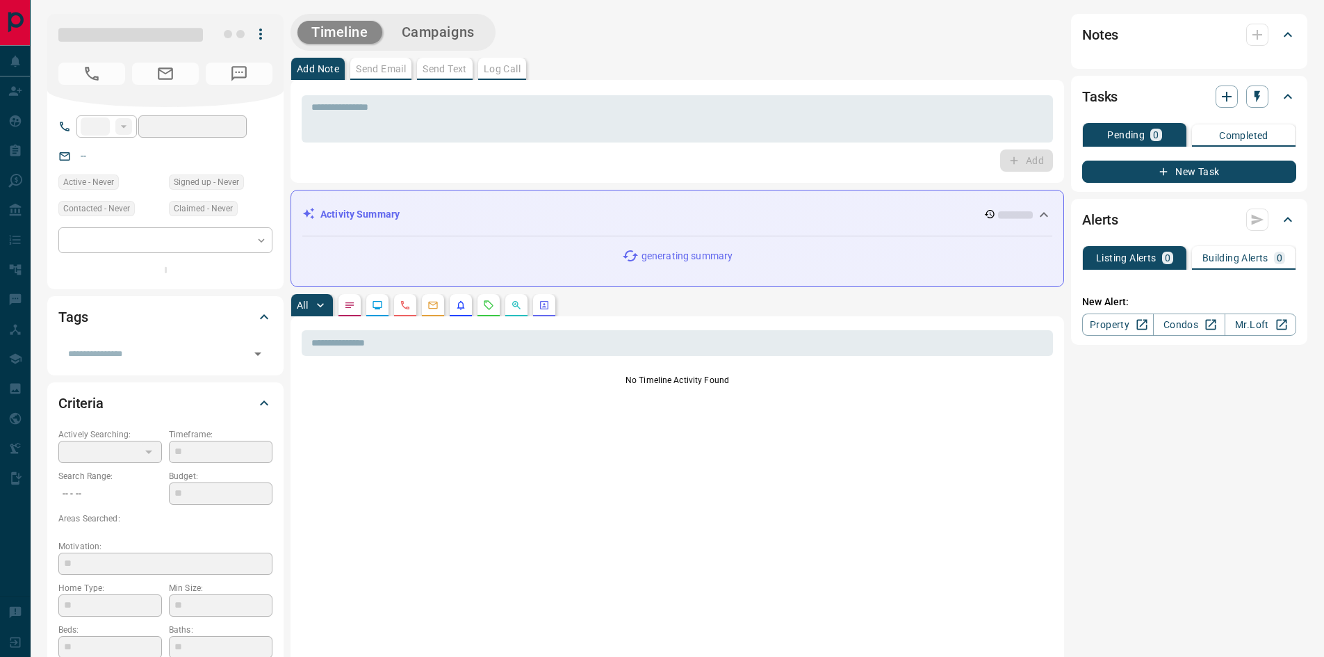 This screenshot has width=1324, height=657. What do you see at coordinates (110, 476) in the screenshot?
I see `p: Search Range:` at bounding box center [110, 476].